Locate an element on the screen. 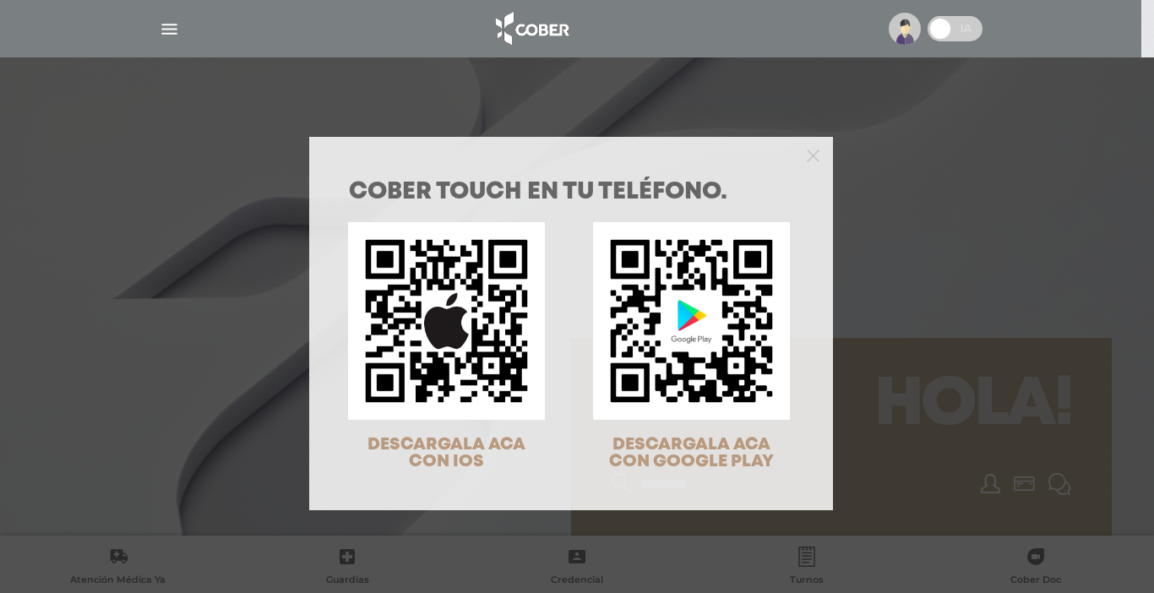  h1: COBER TOUCH en tu teléfono. is located at coordinates (571, 193).